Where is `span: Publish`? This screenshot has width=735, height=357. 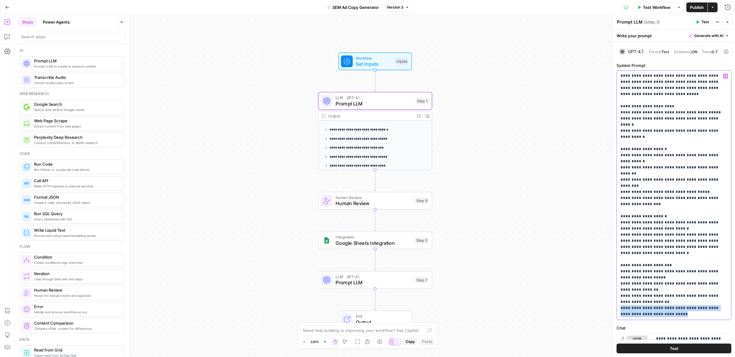
span: Publish is located at coordinates (696, 7).